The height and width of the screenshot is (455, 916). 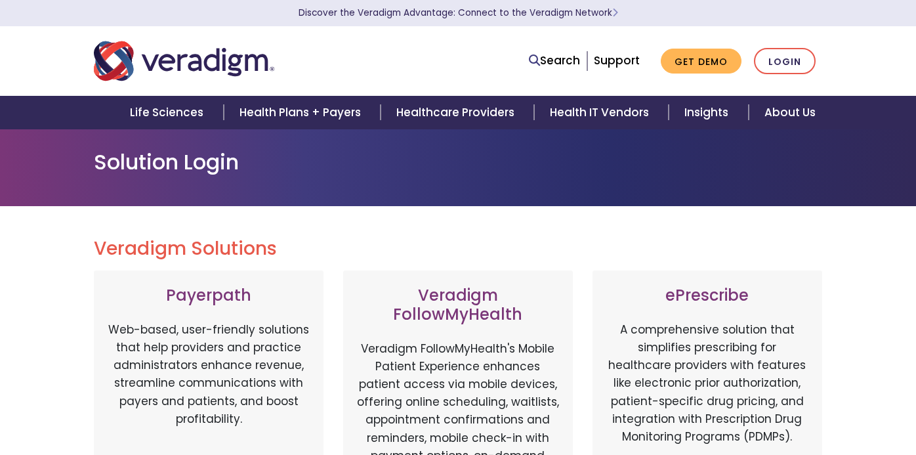 I want to click on a: Veradigm logo, so click(x=184, y=61).